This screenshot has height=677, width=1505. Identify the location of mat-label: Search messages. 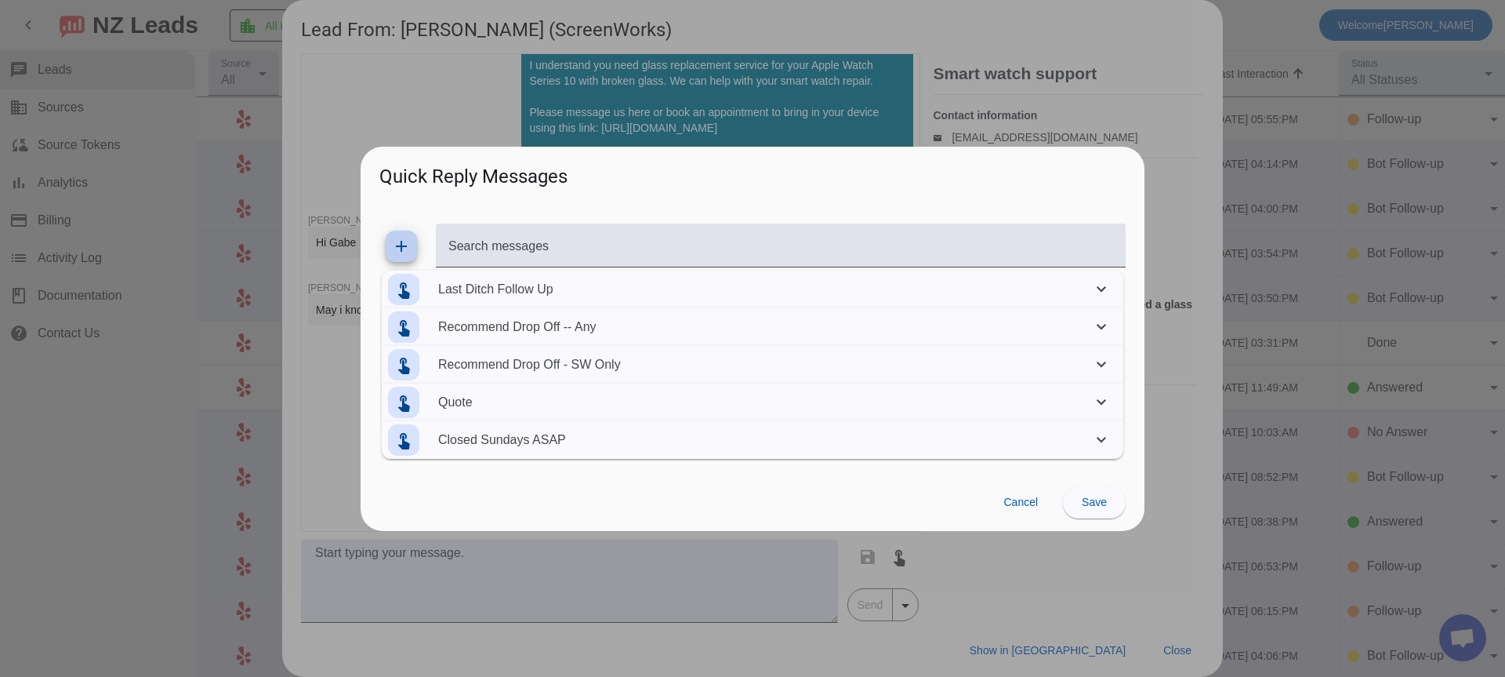
(499, 245).